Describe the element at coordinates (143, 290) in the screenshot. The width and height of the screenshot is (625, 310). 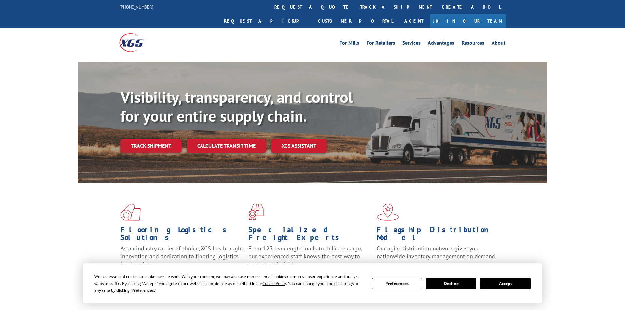
I see `span: Preferences` at that location.